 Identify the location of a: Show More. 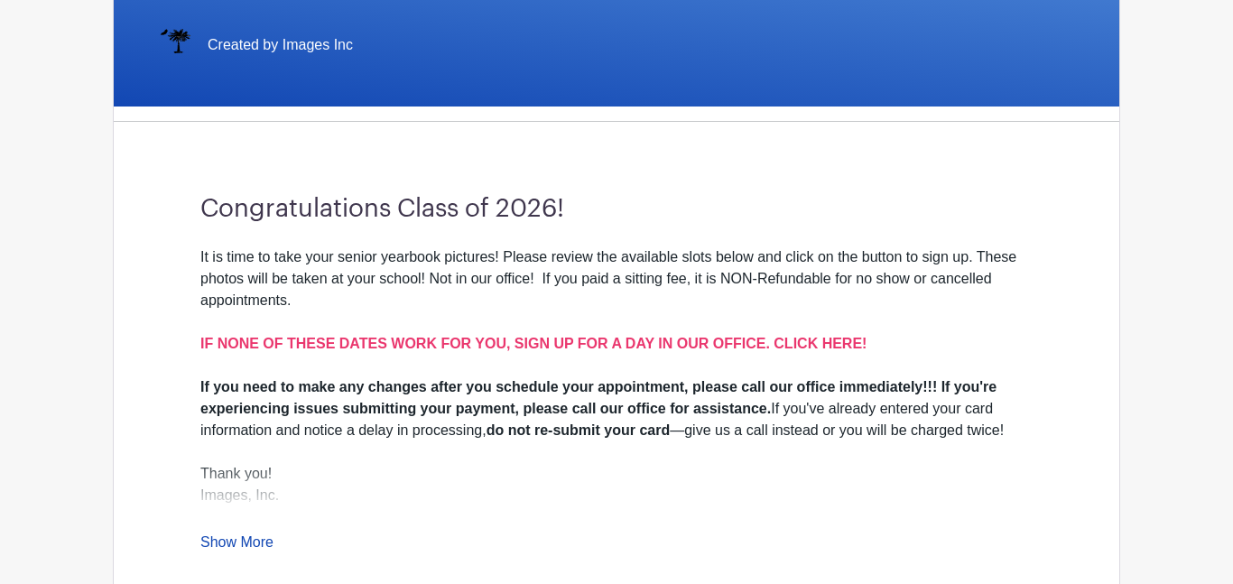
(236, 545).